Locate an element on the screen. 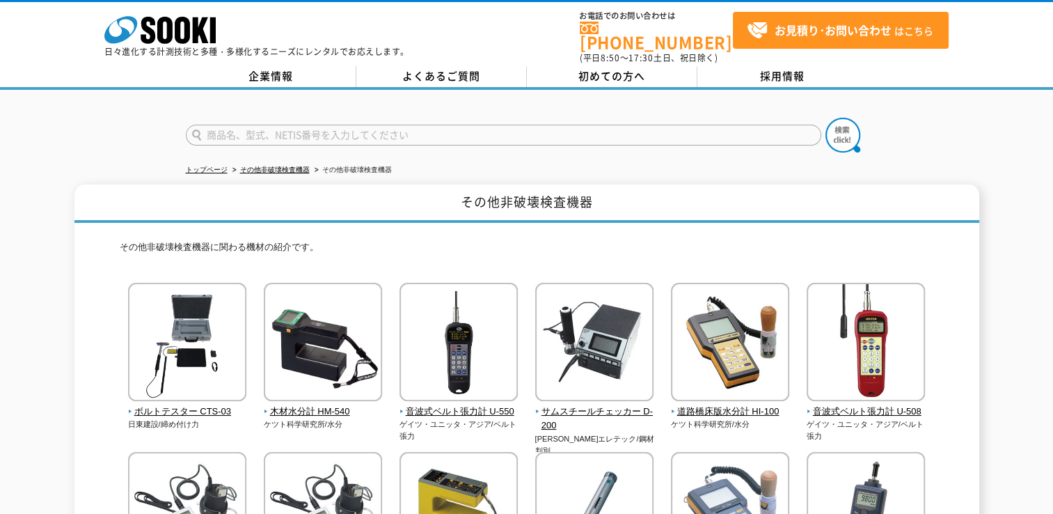  a: ボルトテスター CTS-03 is located at coordinates (187, 405).